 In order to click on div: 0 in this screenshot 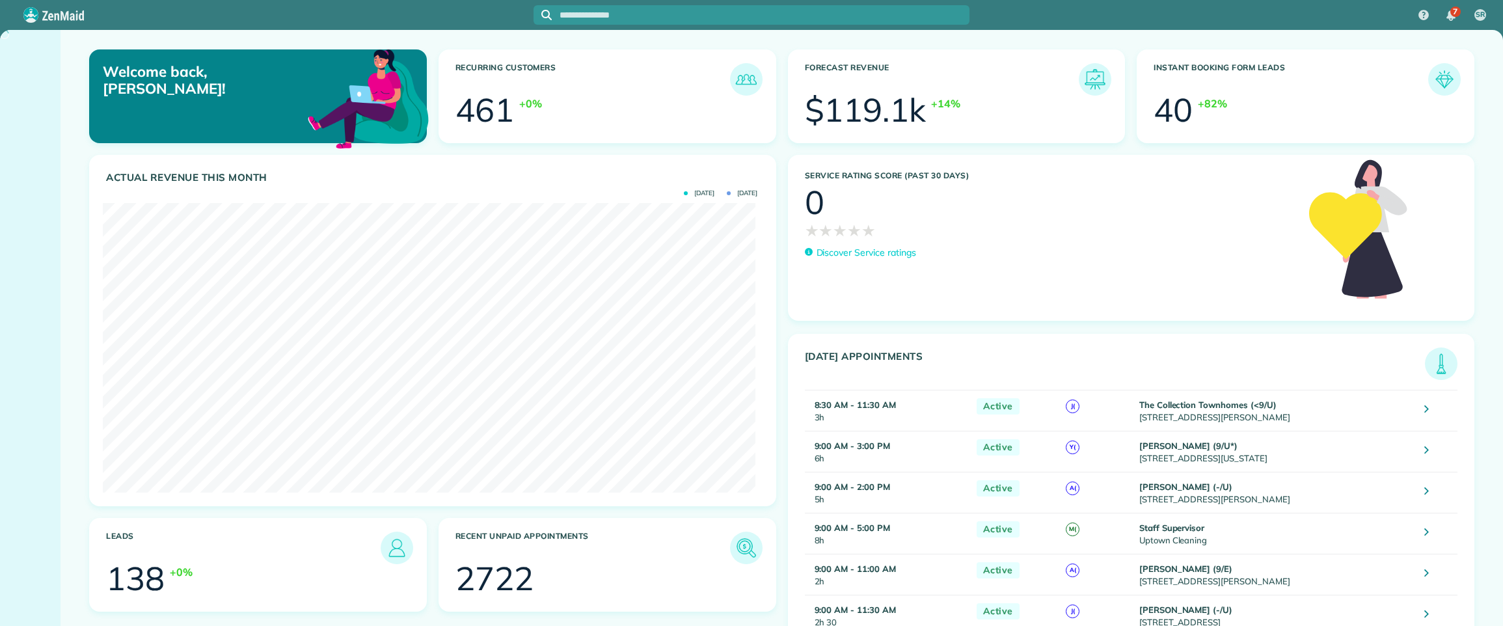, I will do `click(815, 202)`.